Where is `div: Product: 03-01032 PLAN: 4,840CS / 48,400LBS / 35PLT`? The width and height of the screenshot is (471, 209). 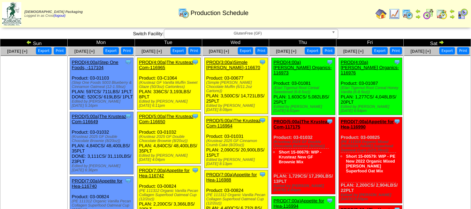
div: Product: 03-01032 PLAN: 4,840CS / 48,400LBS / 35PLT is located at coordinates (169, 138).